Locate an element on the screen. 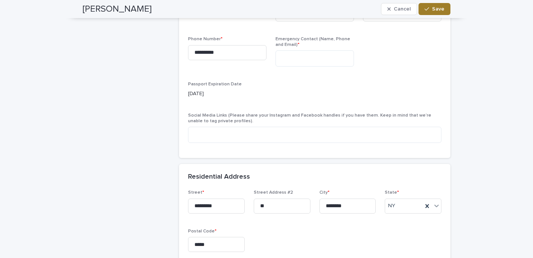 This screenshot has width=533, height=258. h2: Residential Address is located at coordinates (219, 177).